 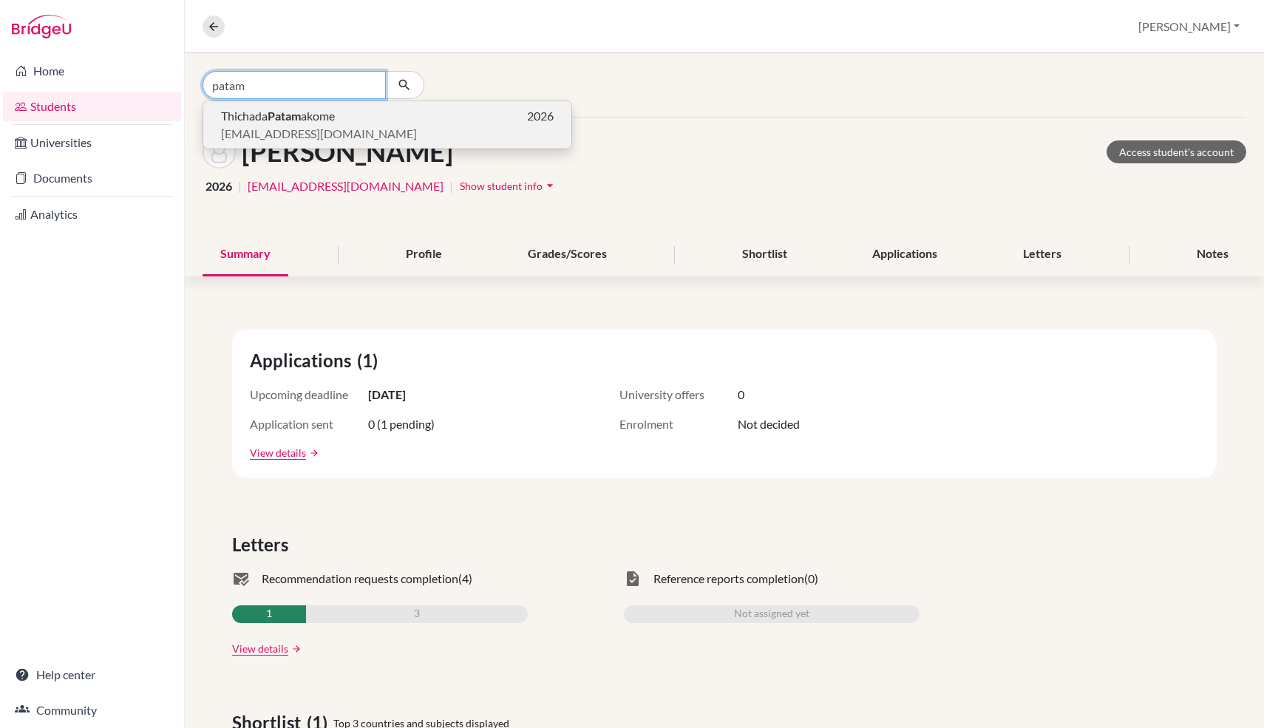 What do you see at coordinates (424, 254) in the screenshot?
I see `div: Profile` at bounding box center [424, 254].